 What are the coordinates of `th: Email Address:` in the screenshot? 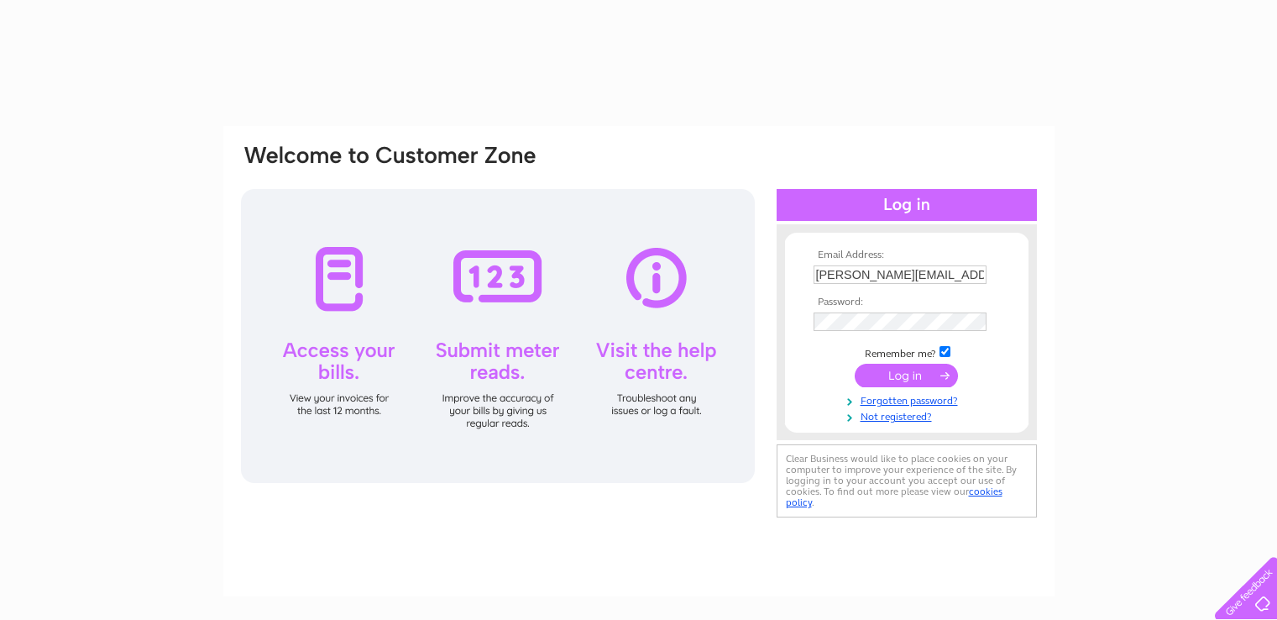 It's located at (907, 255).